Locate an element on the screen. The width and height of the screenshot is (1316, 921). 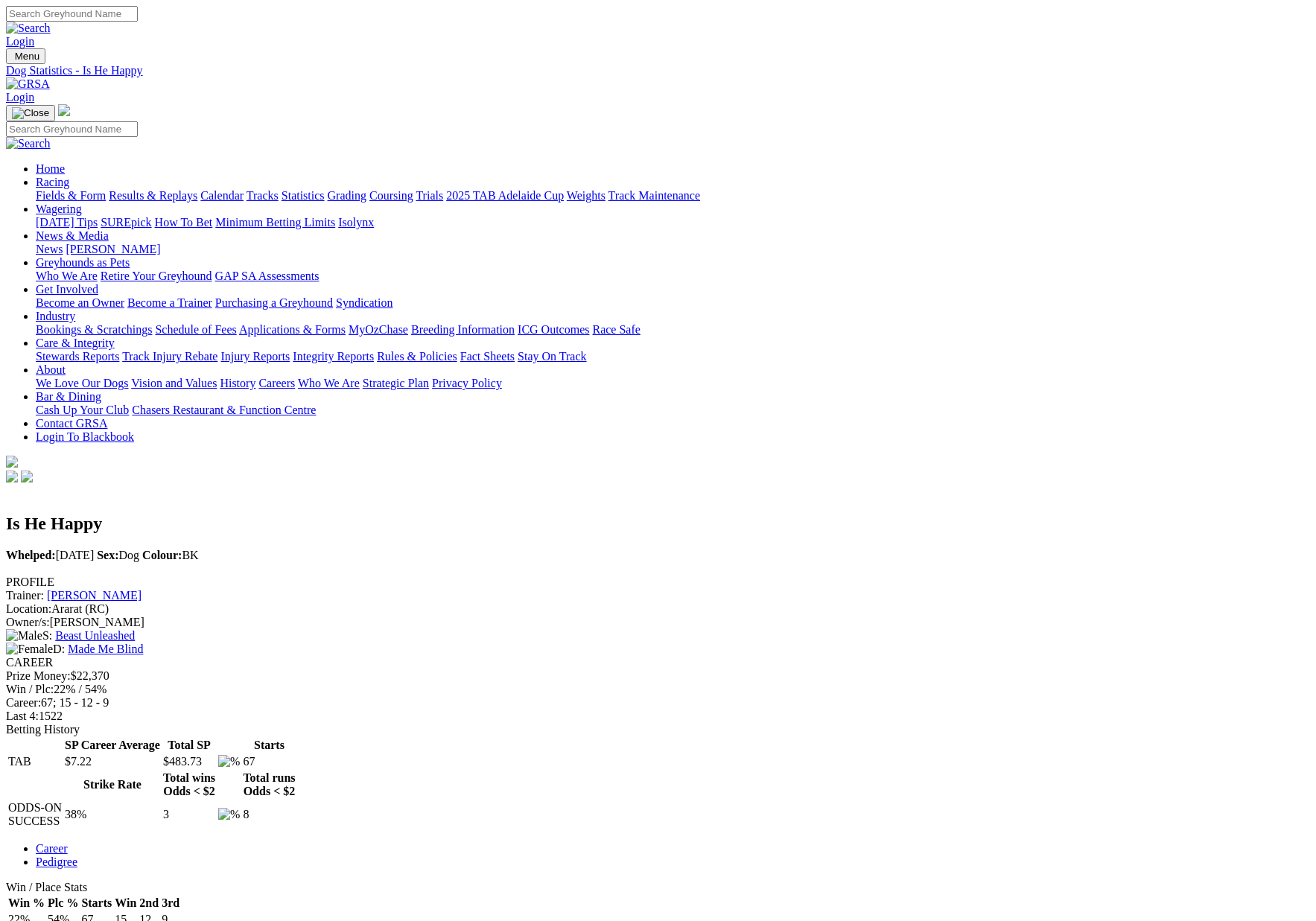
a: How To Bet is located at coordinates (184, 222).